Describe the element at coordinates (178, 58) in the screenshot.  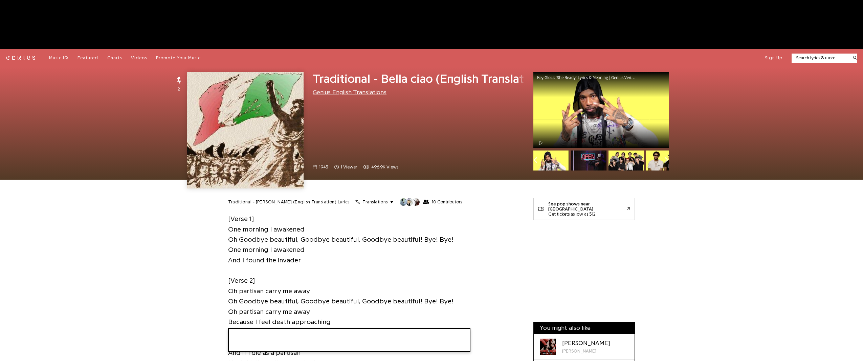
I see `span: Promote Your Music` at that location.